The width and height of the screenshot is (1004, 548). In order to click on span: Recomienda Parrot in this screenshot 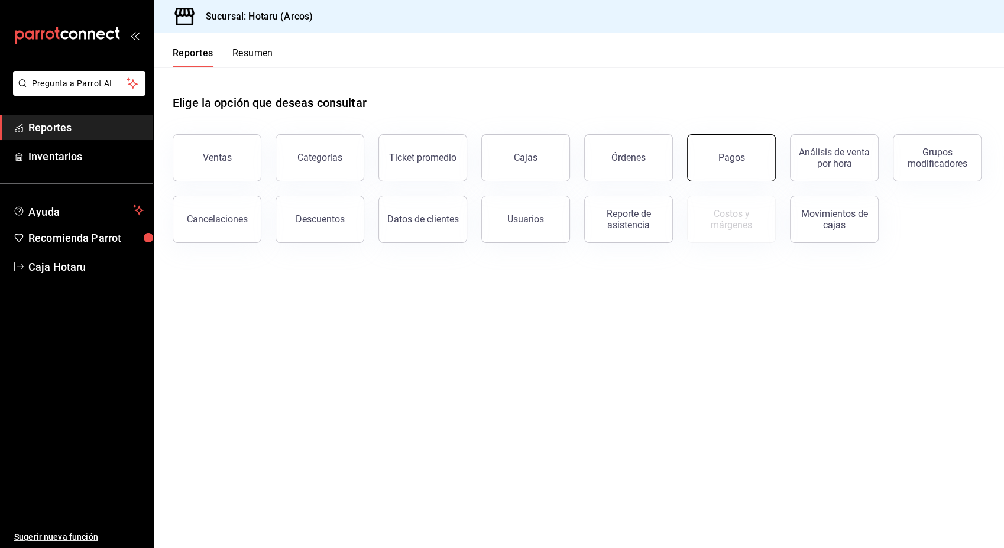, I will do `click(86, 238)`.